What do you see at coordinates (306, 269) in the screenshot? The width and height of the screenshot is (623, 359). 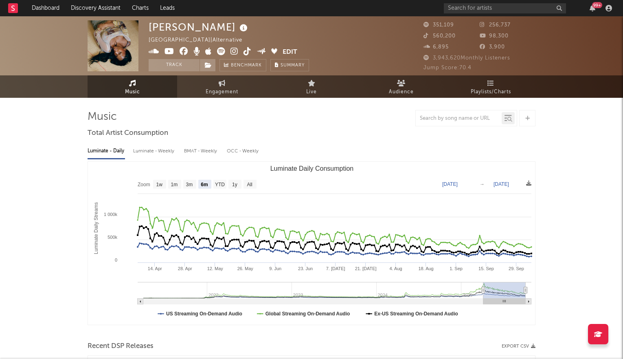 I see `text: 23. Jun` at bounding box center [306, 269].